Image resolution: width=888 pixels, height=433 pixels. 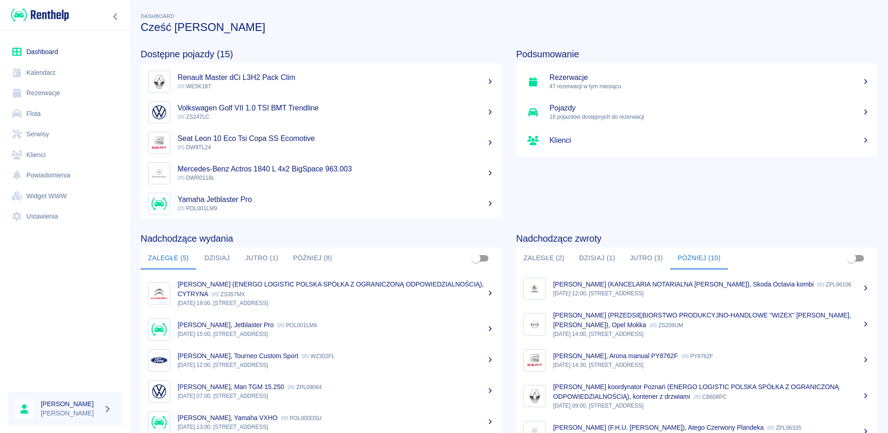 What do you see at coordinates (65, 175) in the screenshot?
I see `a: Powiadomienia` at bounding box center [65, 175].